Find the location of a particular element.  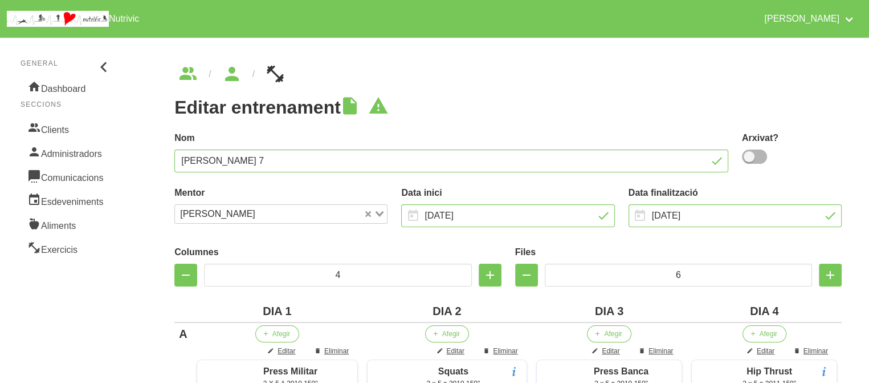

label: Data inici is located at coordinates (508, 193).